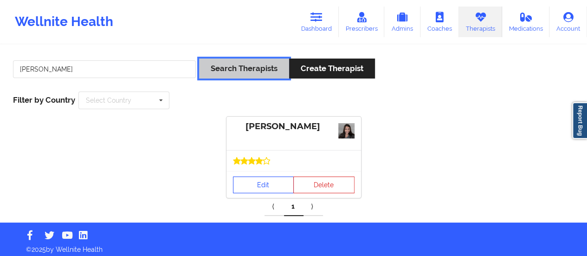  What do you see at coordinates (313, 206) in the screenshot?
I see `a: Next item` at bounding box center [313, 206].